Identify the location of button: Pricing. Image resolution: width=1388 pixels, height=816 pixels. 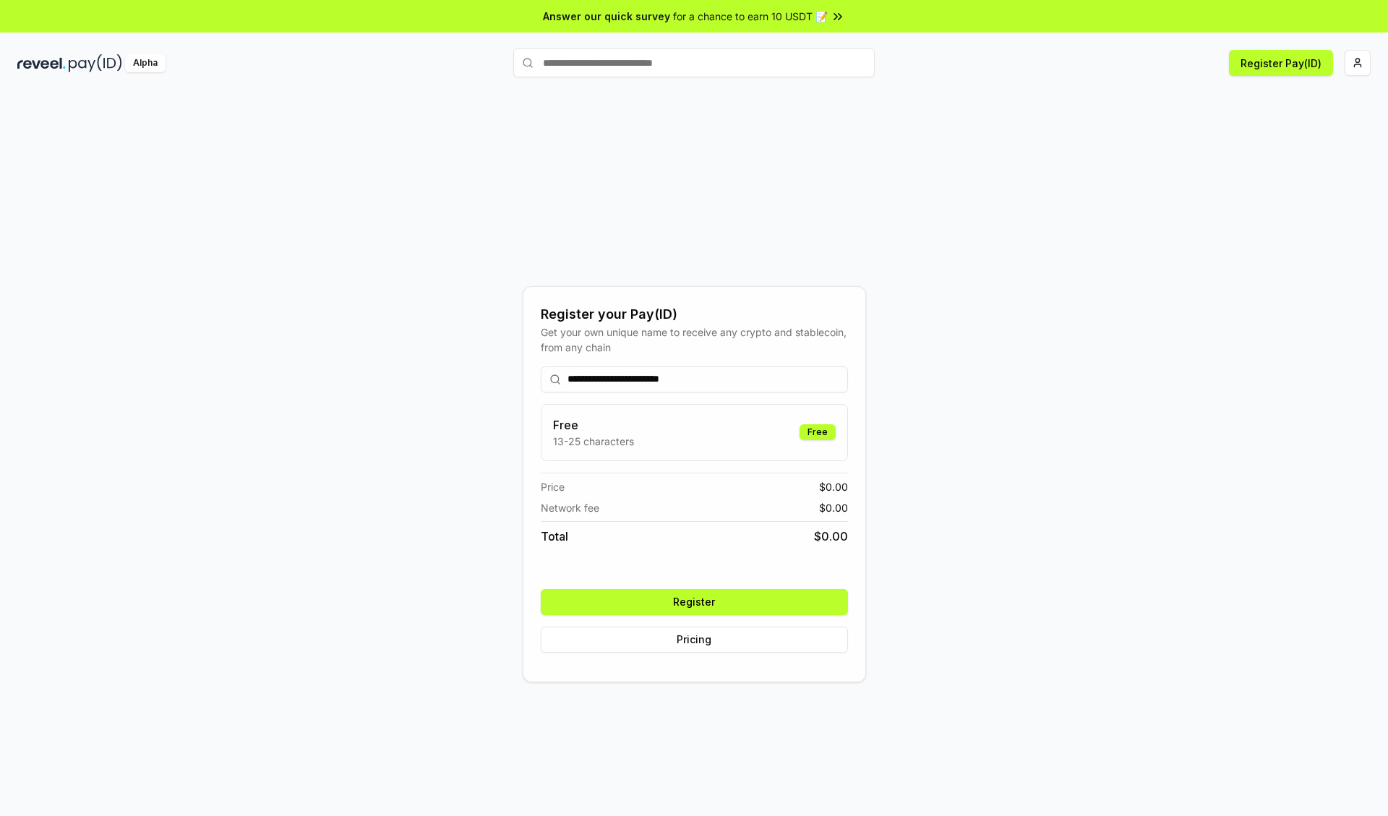
(694, 640).